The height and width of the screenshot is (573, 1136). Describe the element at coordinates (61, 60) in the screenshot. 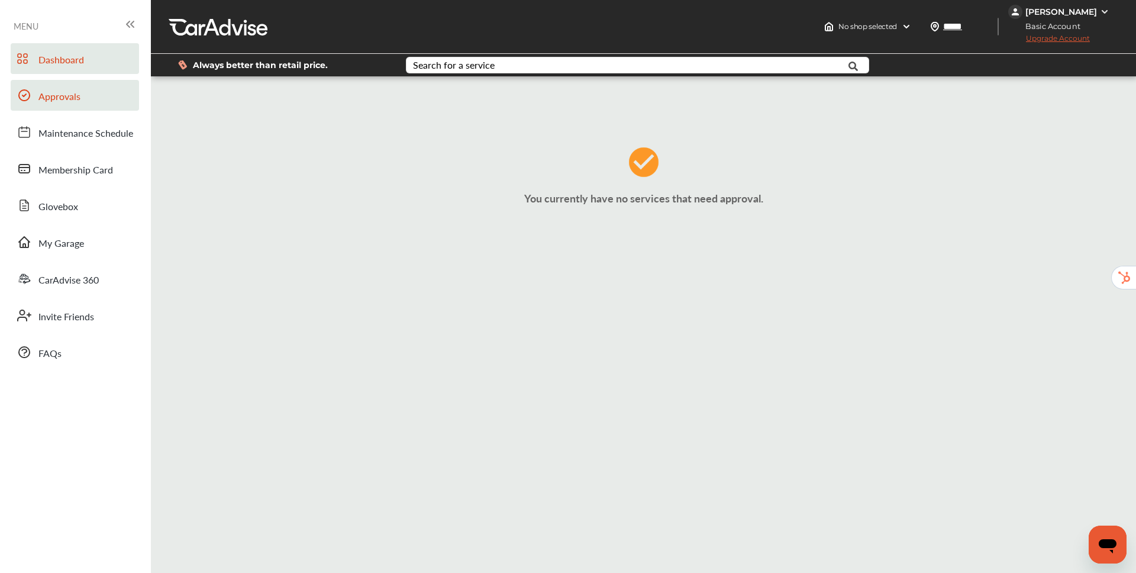

I see `span: Dashboard` at that location.